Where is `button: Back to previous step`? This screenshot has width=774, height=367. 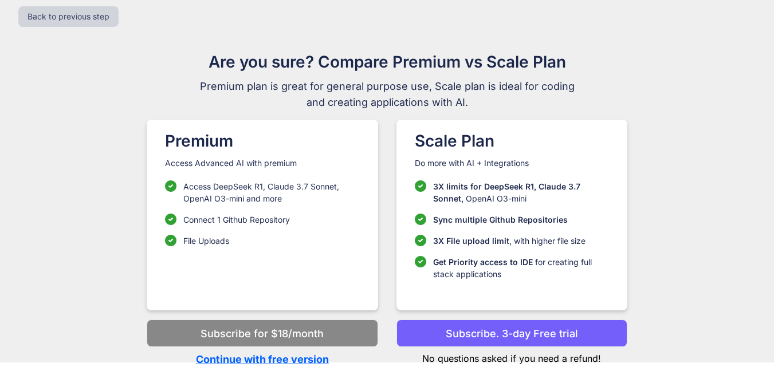 button: Back to previous step is located at coordinates (68, 17).